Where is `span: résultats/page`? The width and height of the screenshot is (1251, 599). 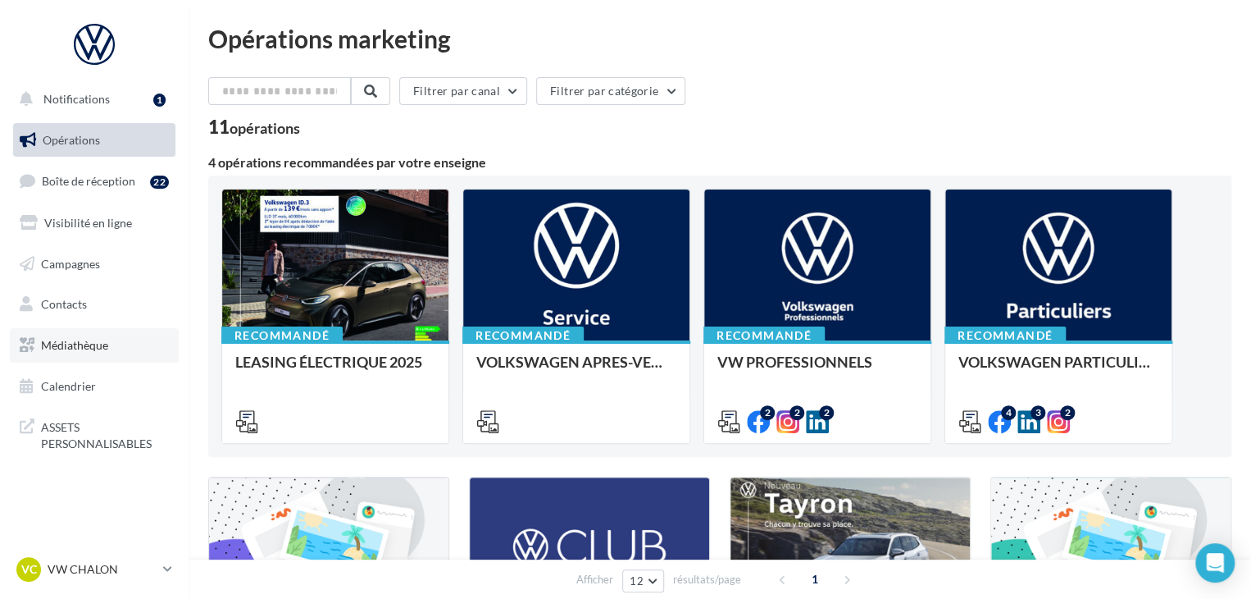
span: résultats/page is located at coordinates (707, 579).